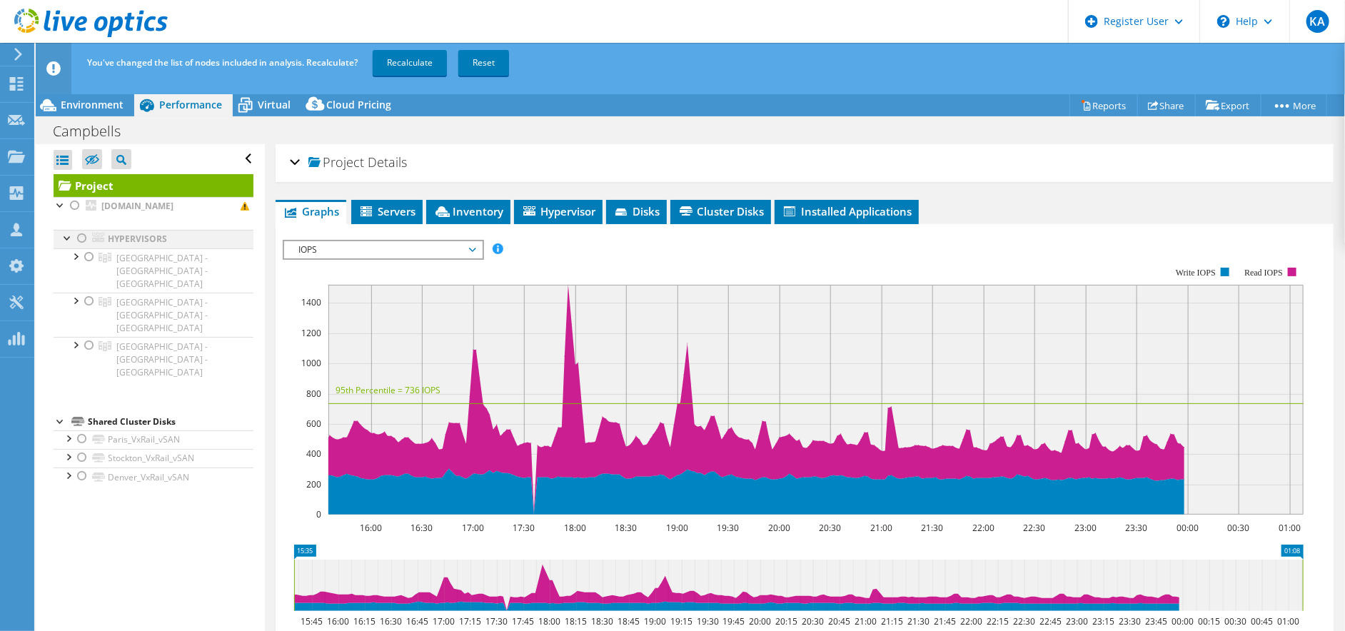 The width and height of the screenshot is (1345, 631). Describe the element at coordinates (171, 422) in the screenshot. I see `div: Shared Cluster Disks` at that location.